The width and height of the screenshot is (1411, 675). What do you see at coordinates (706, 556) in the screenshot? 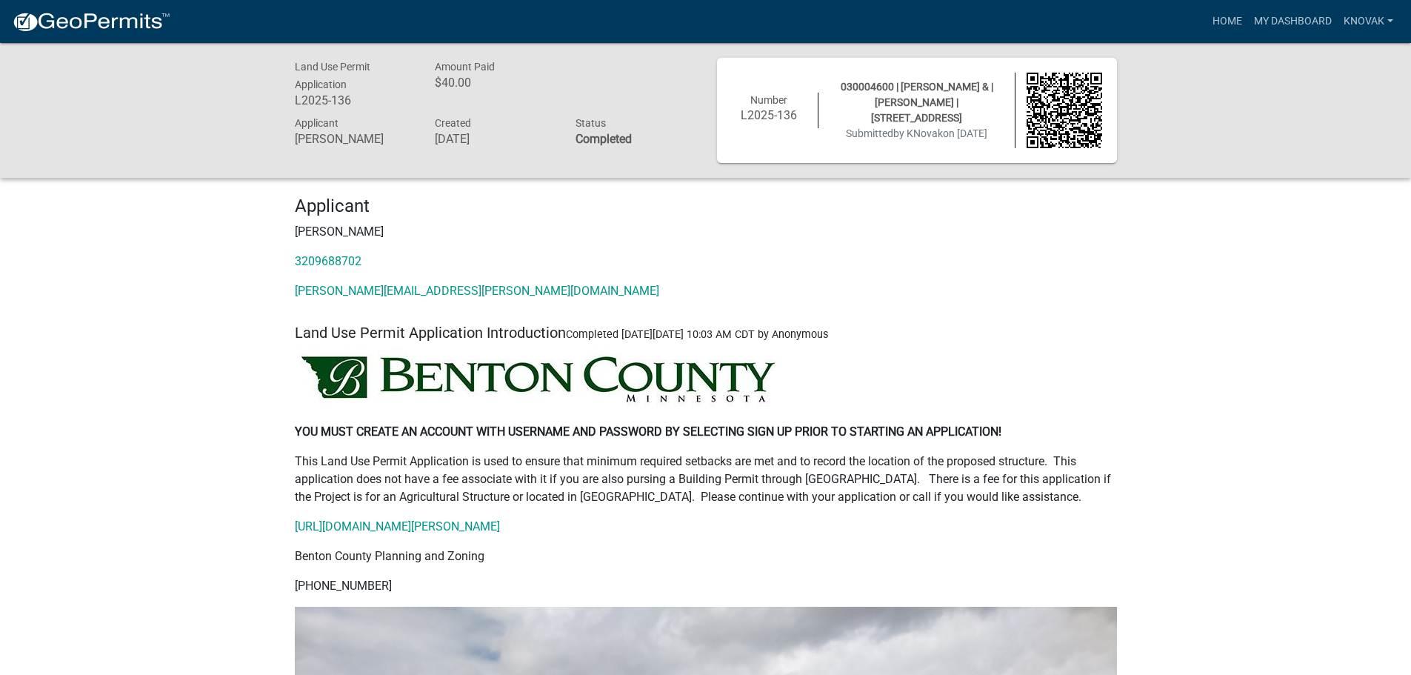
I see `p: Benton County Planning and Zoning` at bounding box center [706, 556].